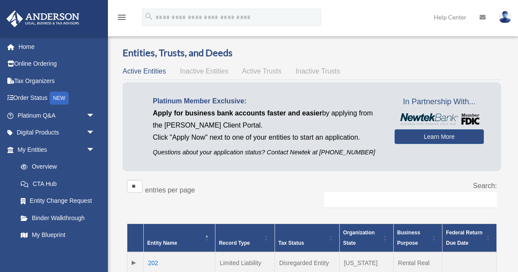  I want to click on th: Entity Name: Activate to invert sorting, so click(180, 238).